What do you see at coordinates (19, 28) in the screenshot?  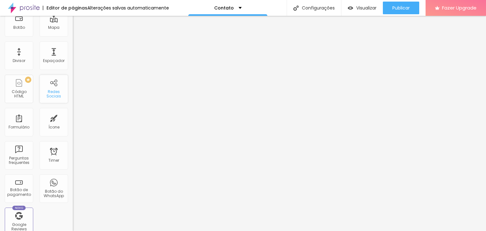 I see `div: Botão` at bounding box center [19, 28].